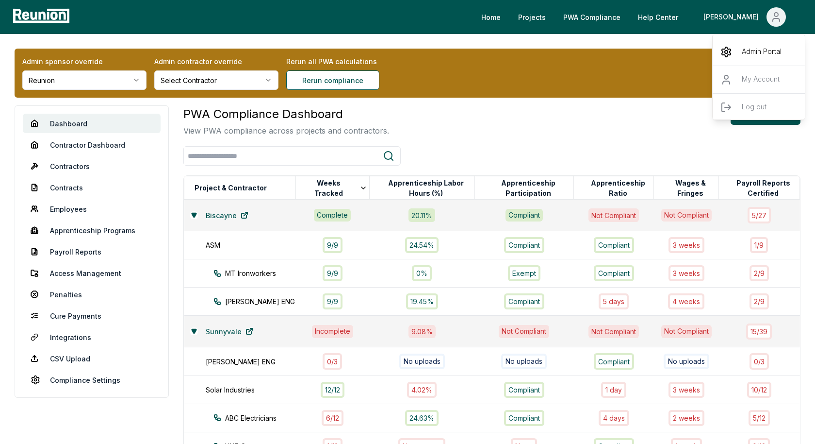 This screenshot has height=444, width=815. What do you see at coordinates (264, 273) in the screenshot?
I see `div: MT Ironworkers` at bounding box center [264, 273].